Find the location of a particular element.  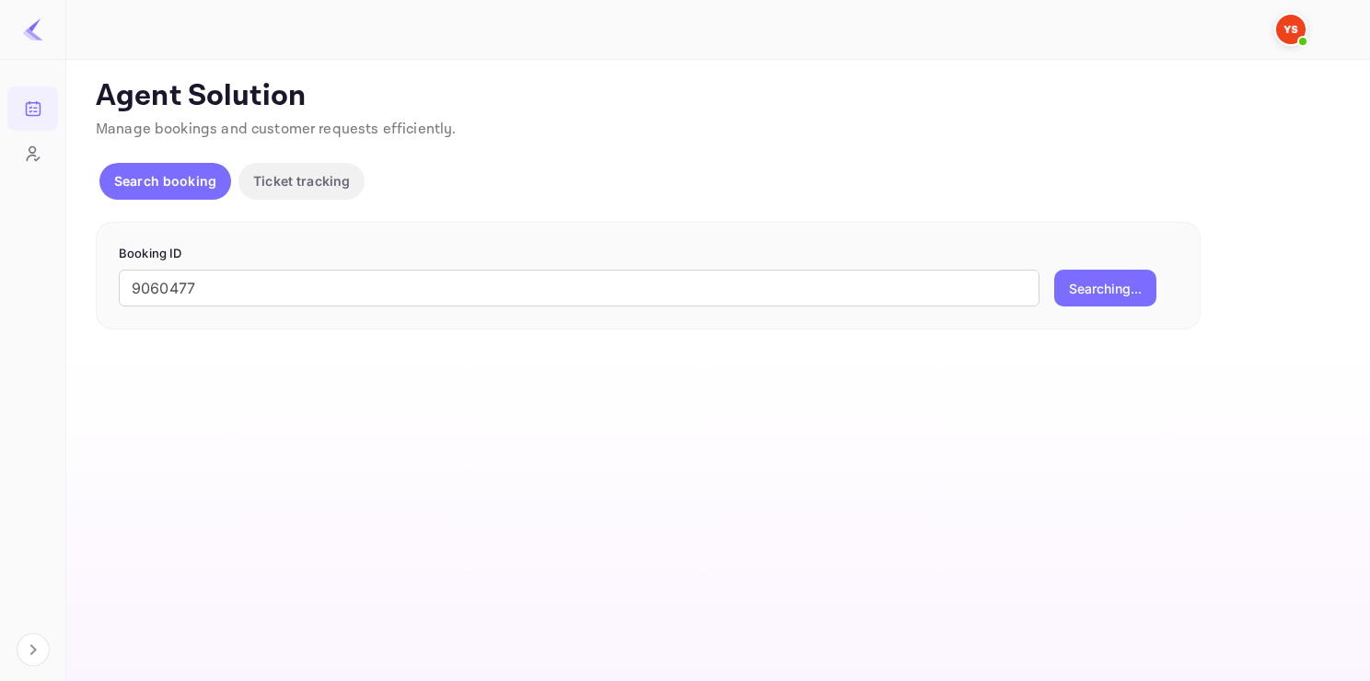

a: Customers is located at coordinates (32, 153).